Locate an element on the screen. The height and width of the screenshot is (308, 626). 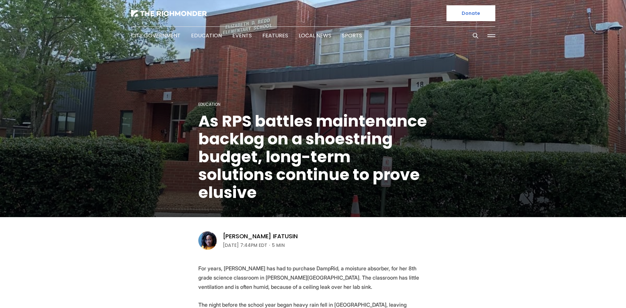
a: Features is located at coordinates (275, 35).